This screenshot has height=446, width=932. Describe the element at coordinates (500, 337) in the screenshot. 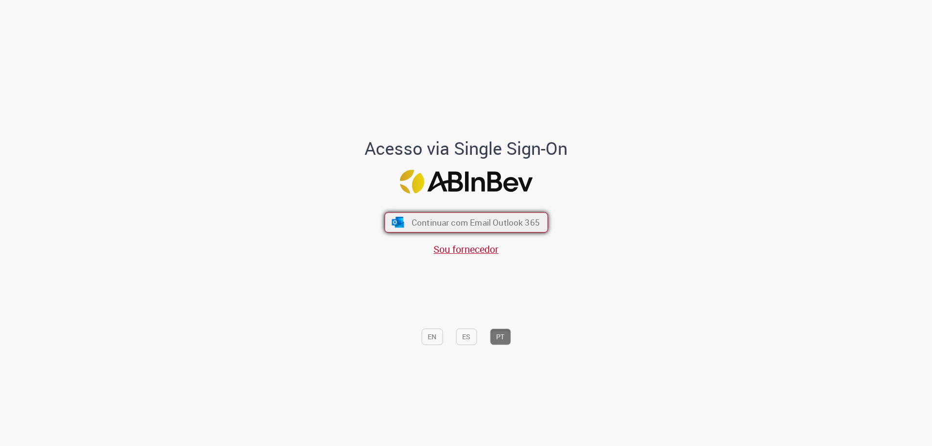

I see `button: PT` at that location.